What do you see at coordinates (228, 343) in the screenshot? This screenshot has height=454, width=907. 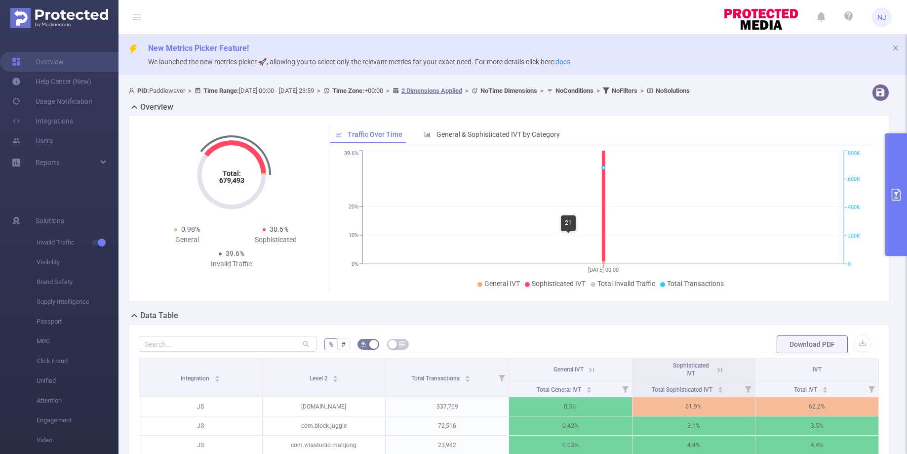 I see `input: Search...` at bounding box center [228, 343].